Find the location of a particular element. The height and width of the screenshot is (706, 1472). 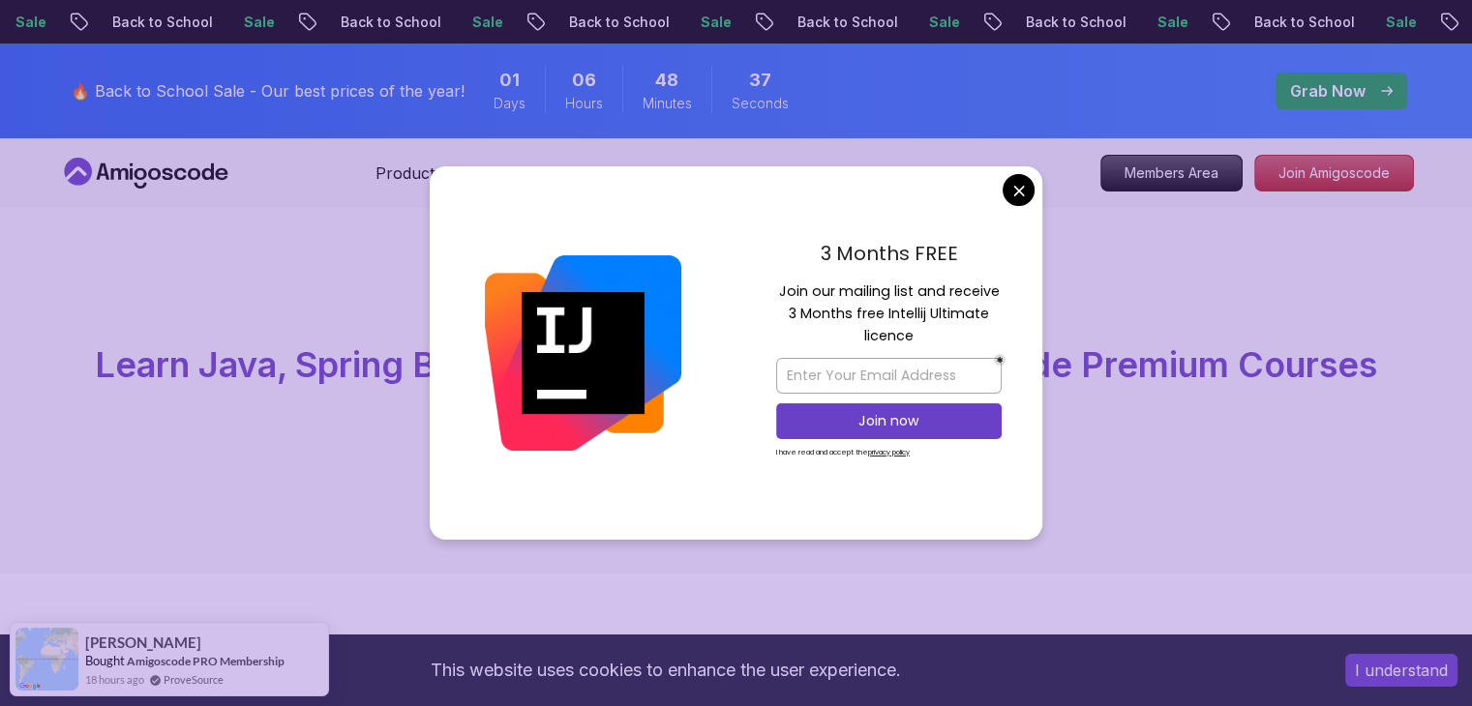

a: ProveSource is located at coordinates (194, 679).